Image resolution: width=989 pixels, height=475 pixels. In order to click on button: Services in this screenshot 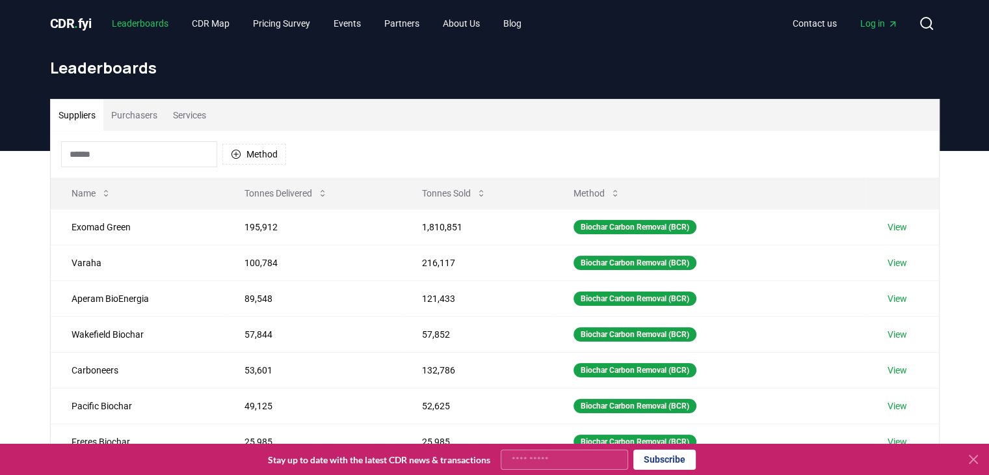, I will do `click(189, 115)`.